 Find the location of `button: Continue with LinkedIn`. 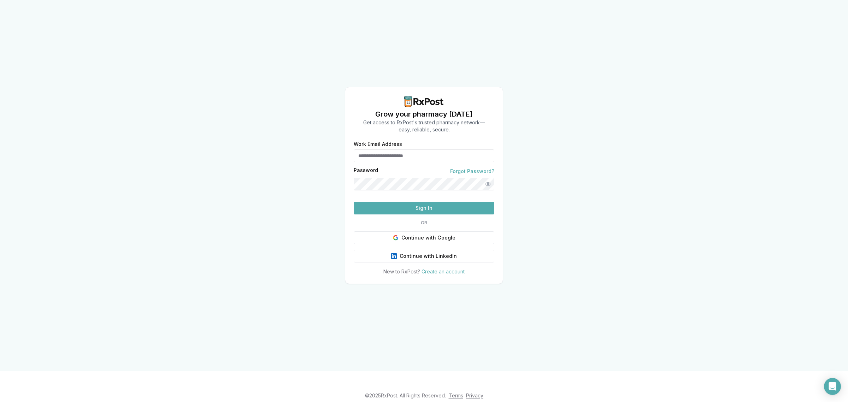

button: Continue with LinkedIn is located at coordinates (424, 256).